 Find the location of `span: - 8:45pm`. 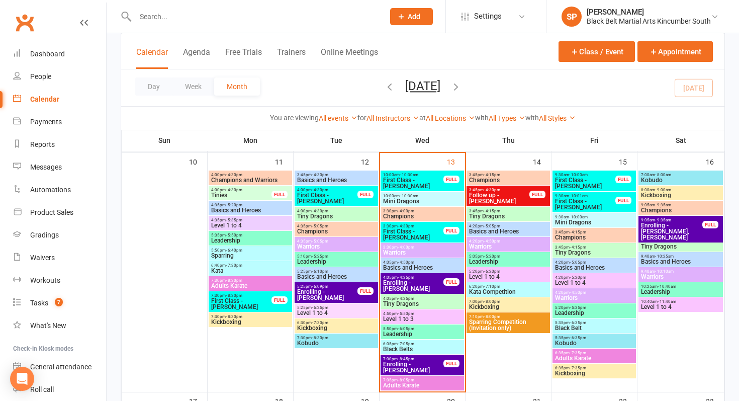

span: - 8:45pm is located at coordinates (406, 358).